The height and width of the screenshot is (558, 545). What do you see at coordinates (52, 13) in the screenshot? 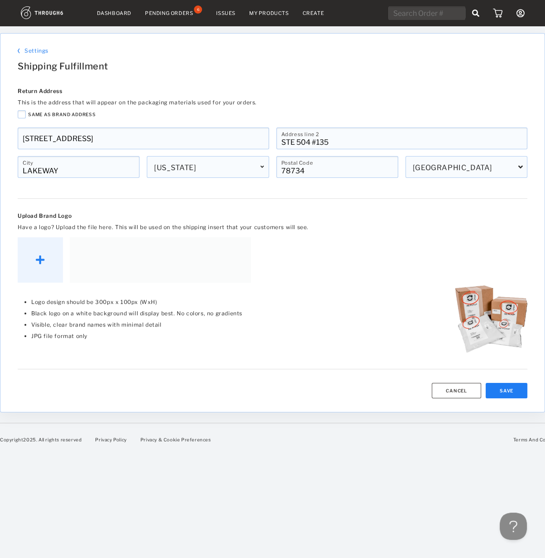
I see `img: logo.1c10ca64.svg` at bounding box center [52, 13].